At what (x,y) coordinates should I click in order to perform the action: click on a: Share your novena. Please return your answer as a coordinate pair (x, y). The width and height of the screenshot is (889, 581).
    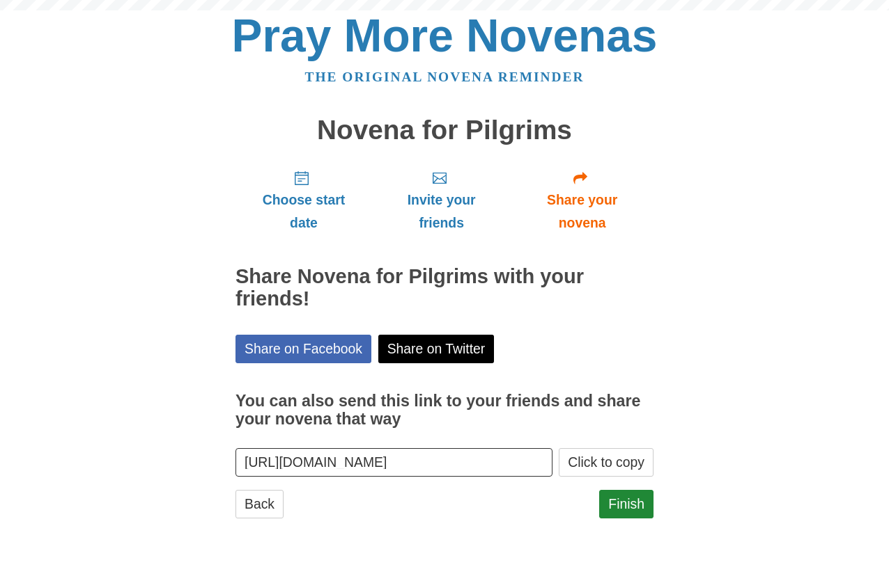
    Looking at the image, I should click on (581, 200).